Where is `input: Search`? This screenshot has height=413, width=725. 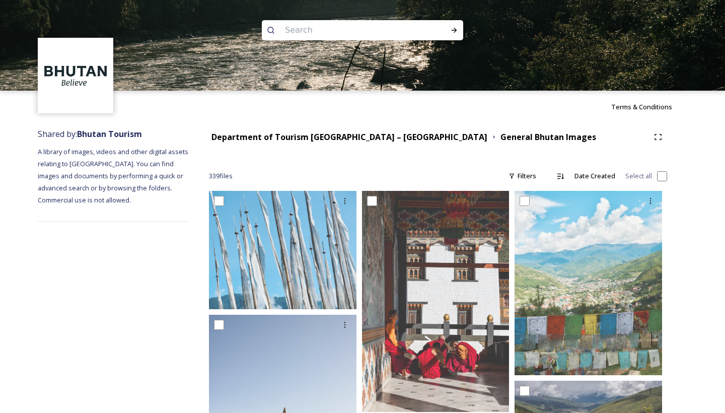
input: Search is located at coordinates (349, 30).